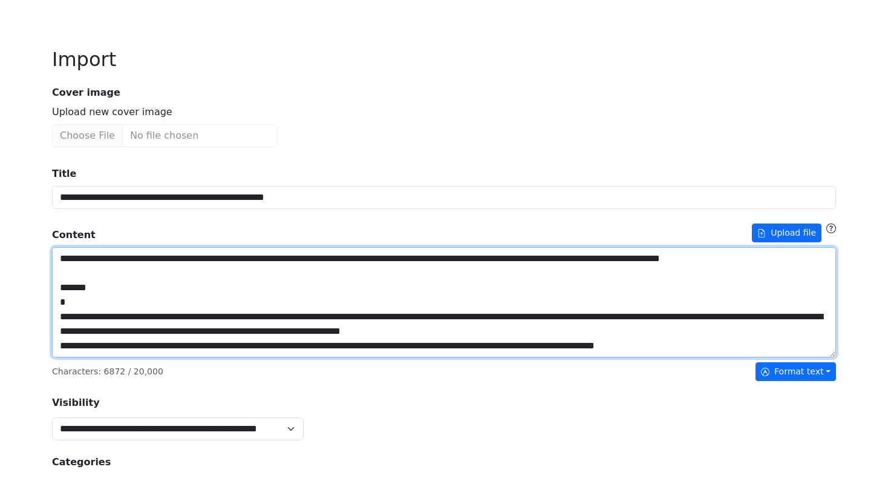 This screenshot has height=478, width=888. What do you see at coordinates (76, 402) in the screenshot?
I see `strong: Visibility` at bounding box center [76, 402].